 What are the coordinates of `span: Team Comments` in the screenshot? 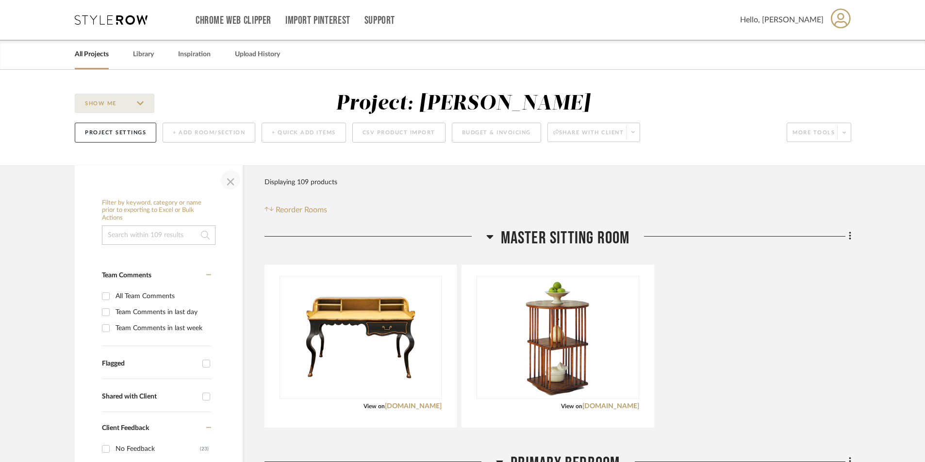 It's located at (127, 276).